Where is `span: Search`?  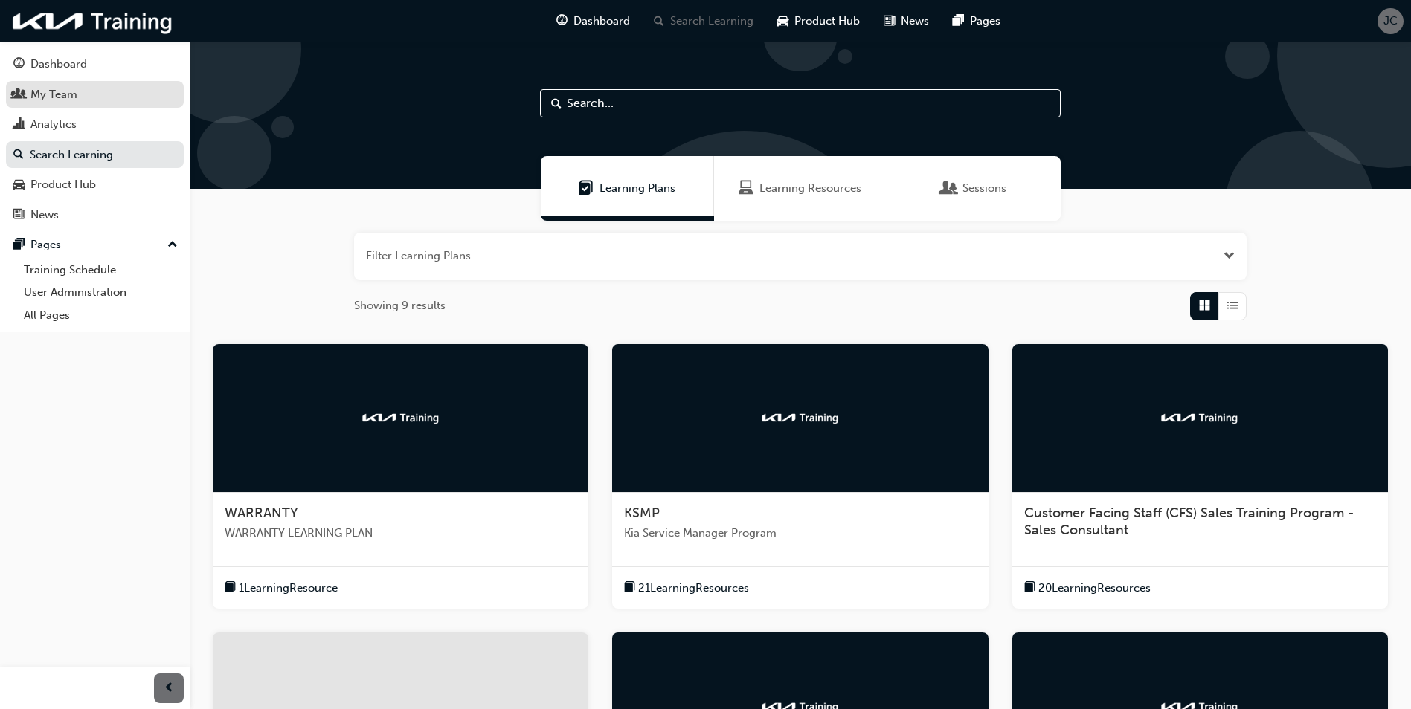
span: Search is located at coordinates (556, 103).